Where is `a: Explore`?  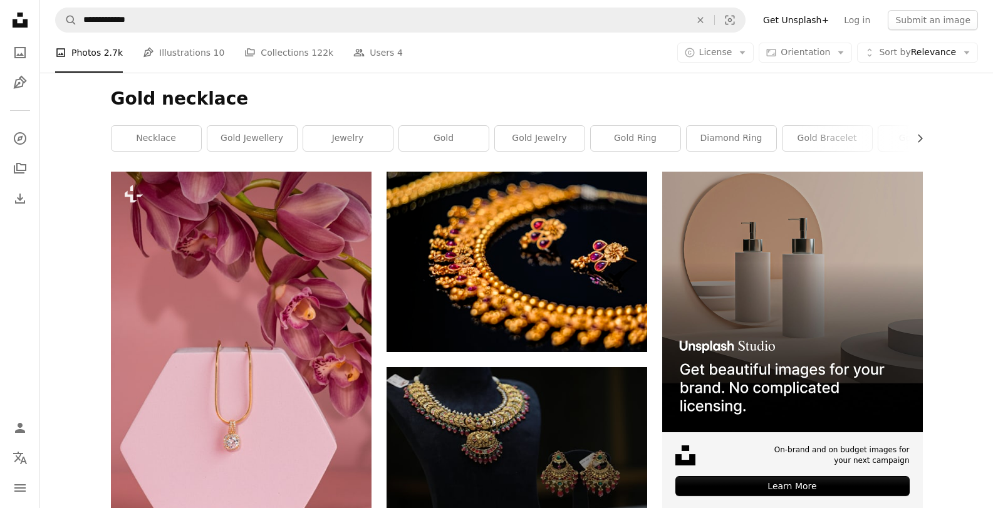 a: Explore is located at coordinates (20, 138).